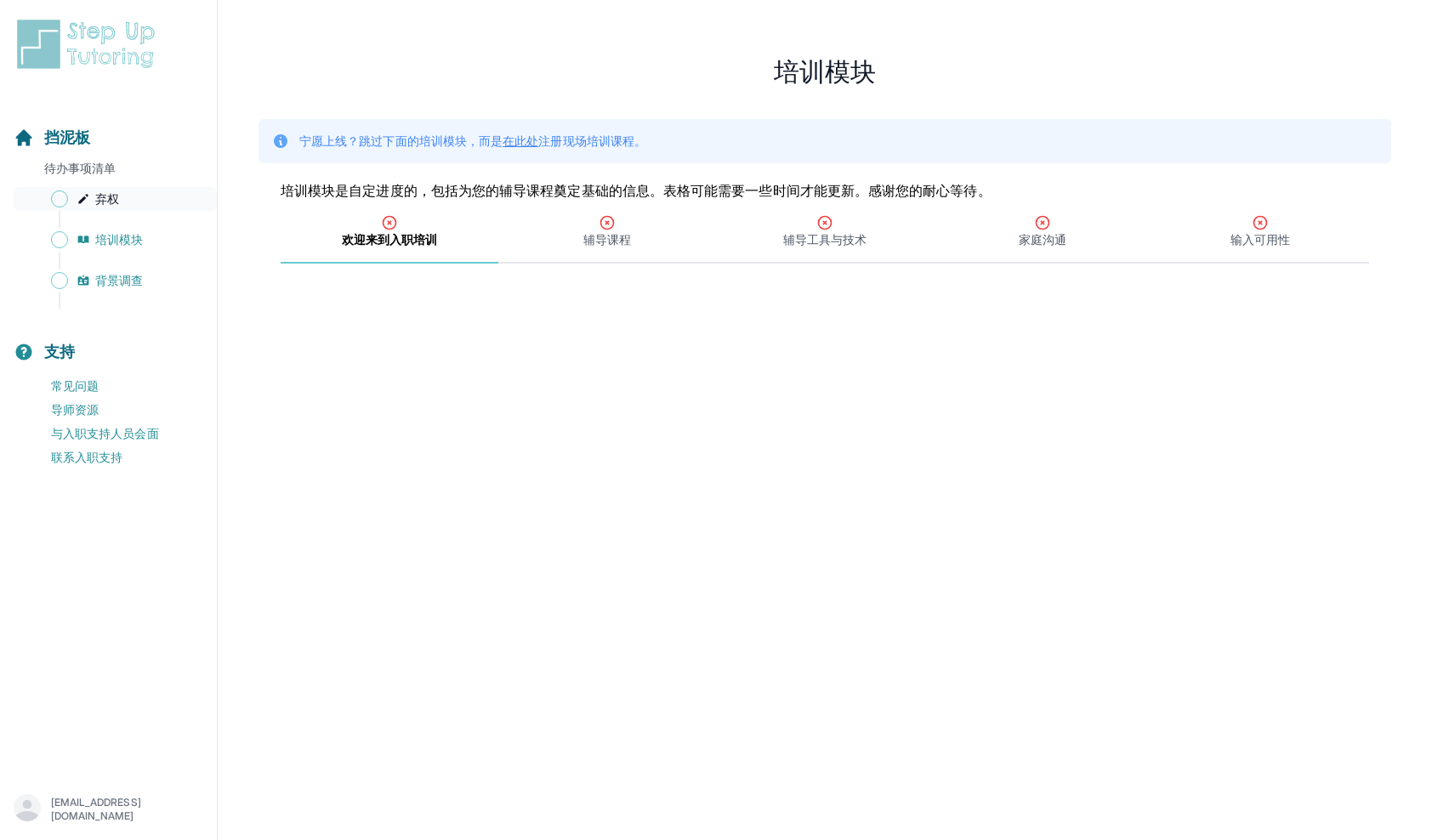 The height and width of the screenshot is (840, 1432). What do you see at coordinates (60, 352) in the screenshot?
I see `span: 支持` at bounding box center [60, 352].